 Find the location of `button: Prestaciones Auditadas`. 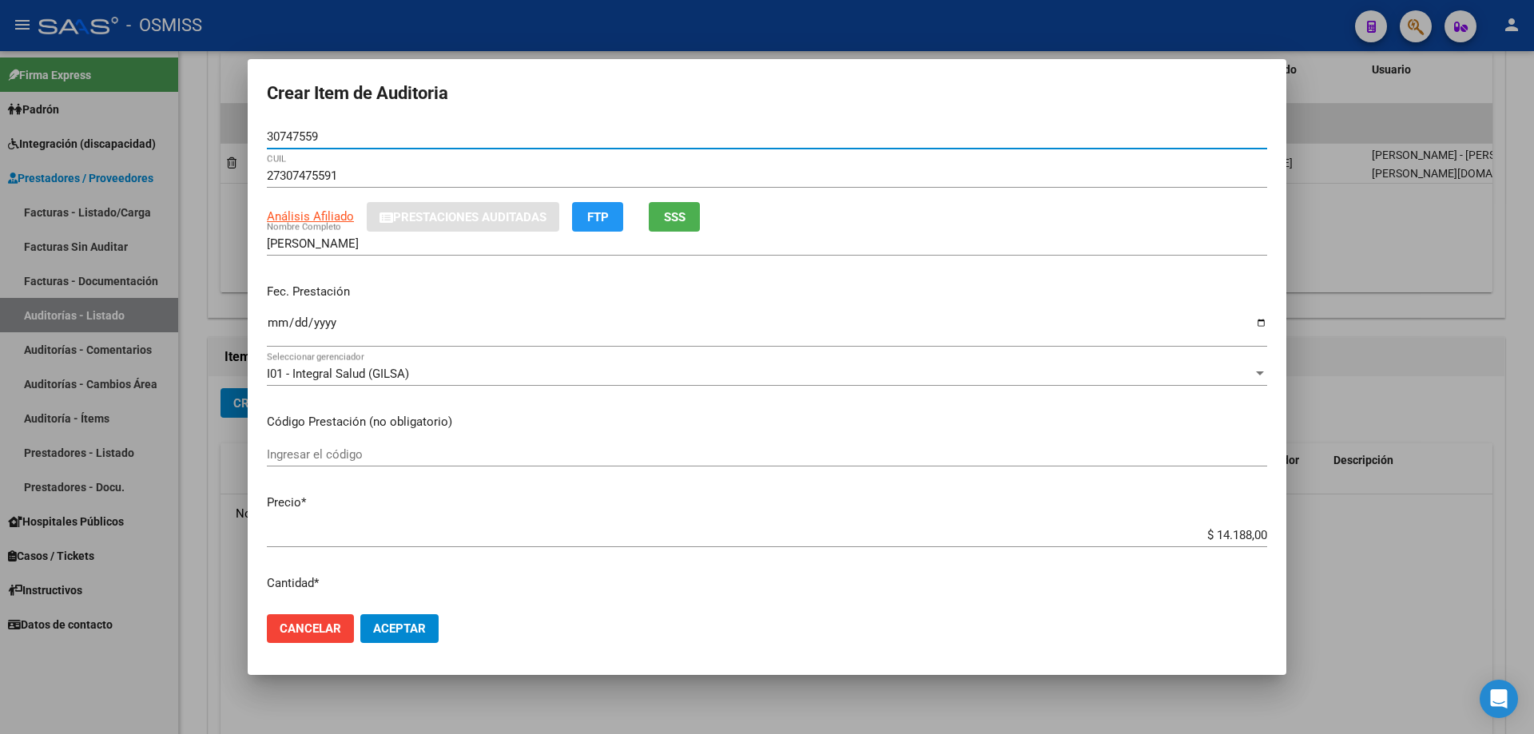

button: Prestaciones Auditadas is located at coordinates (463, 217).